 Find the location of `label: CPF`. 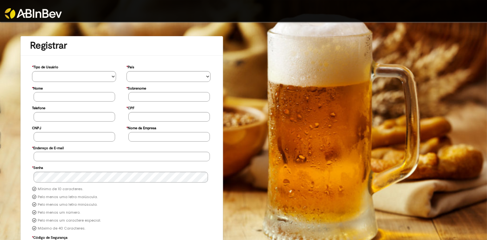

label: CPF is located at coordinates (130, 107).